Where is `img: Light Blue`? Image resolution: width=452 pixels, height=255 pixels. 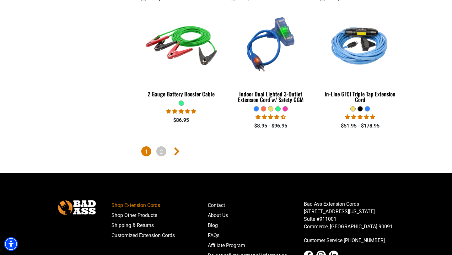 img: Light Blue is located at coordinates (360, 44).